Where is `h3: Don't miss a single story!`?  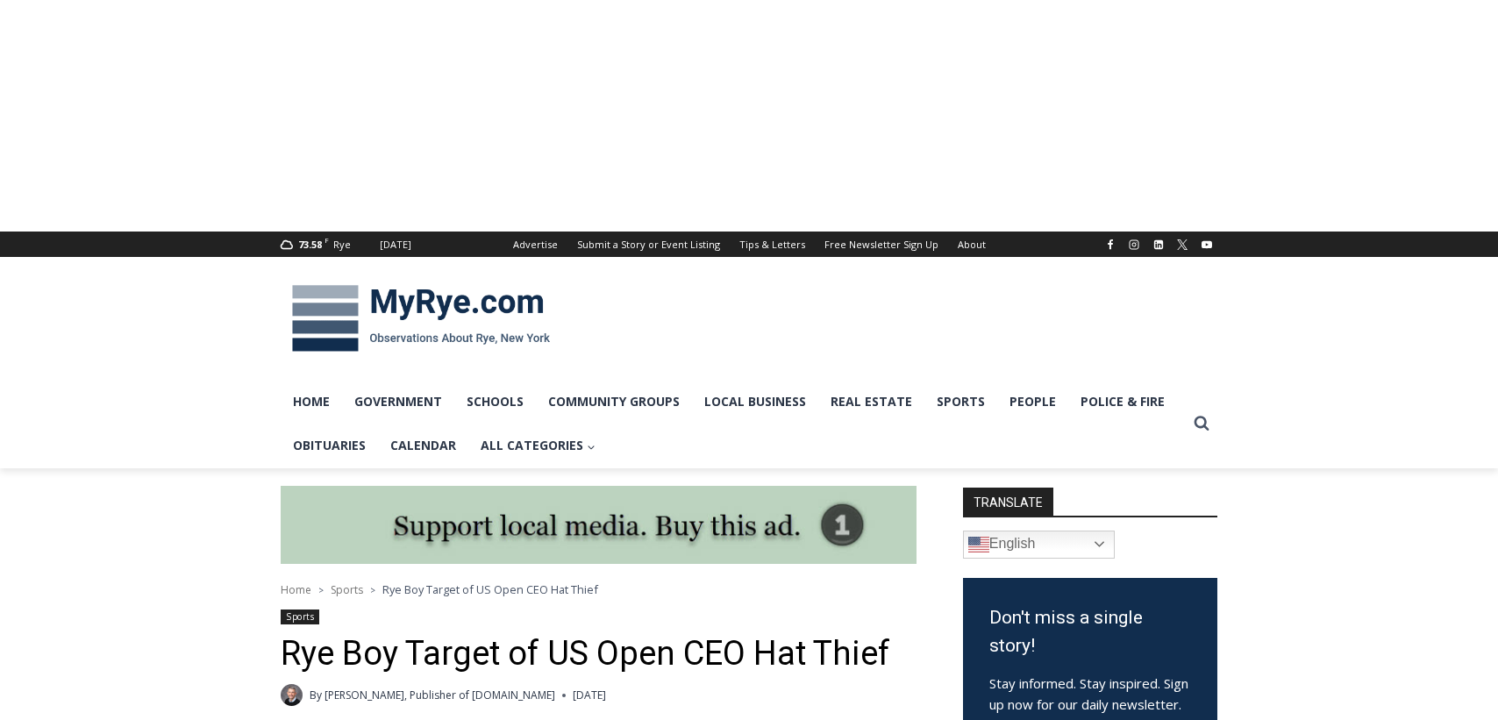
h3: Don't miss a single story! is located at coordinates (1090, 631).